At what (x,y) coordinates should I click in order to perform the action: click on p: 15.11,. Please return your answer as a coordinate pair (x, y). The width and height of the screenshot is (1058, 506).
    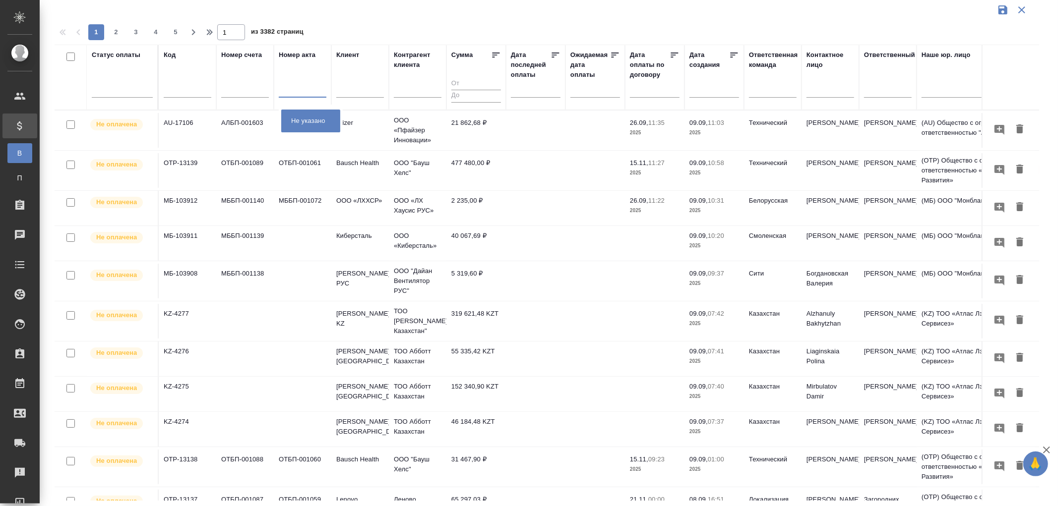
    Looking at the image, I should click on (639, 163).